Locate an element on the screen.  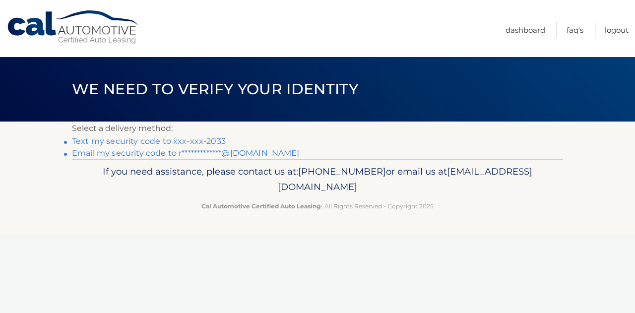
p: - All Rights Reserved - Copyright 2025 is located at coordinates (317, 206).